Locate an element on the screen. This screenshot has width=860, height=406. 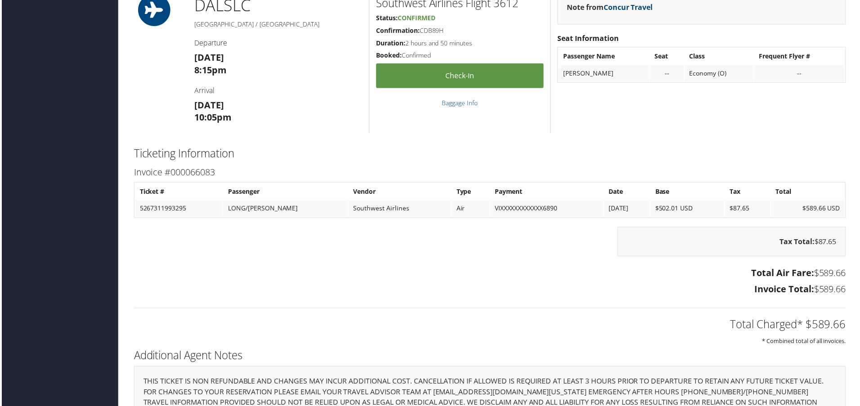
th: Date is located at coordinates (628, 193).